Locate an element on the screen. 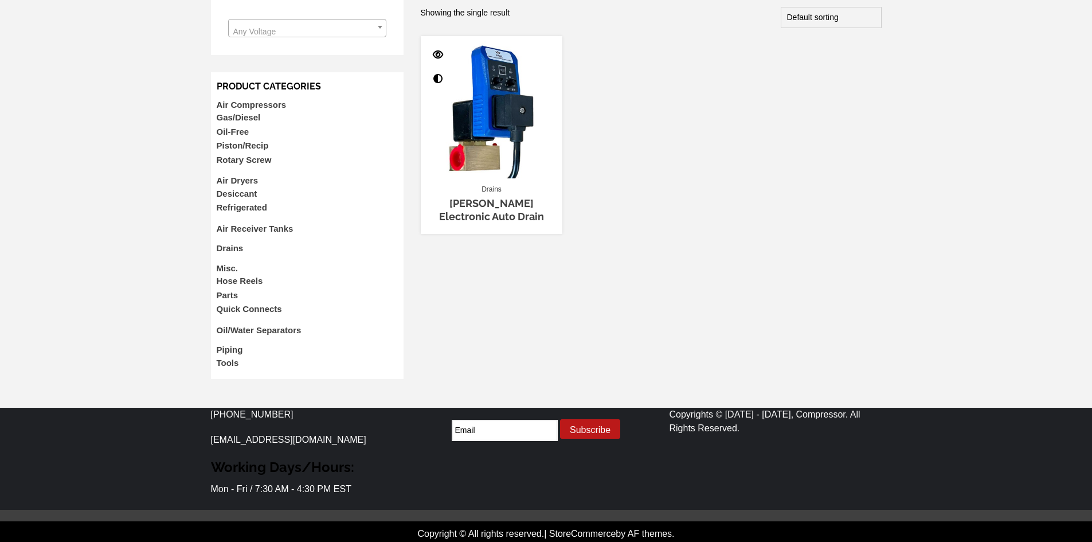 The height and width of the screenshot is (542, 1092). a: Misc. is located at coordinates (228, 268).